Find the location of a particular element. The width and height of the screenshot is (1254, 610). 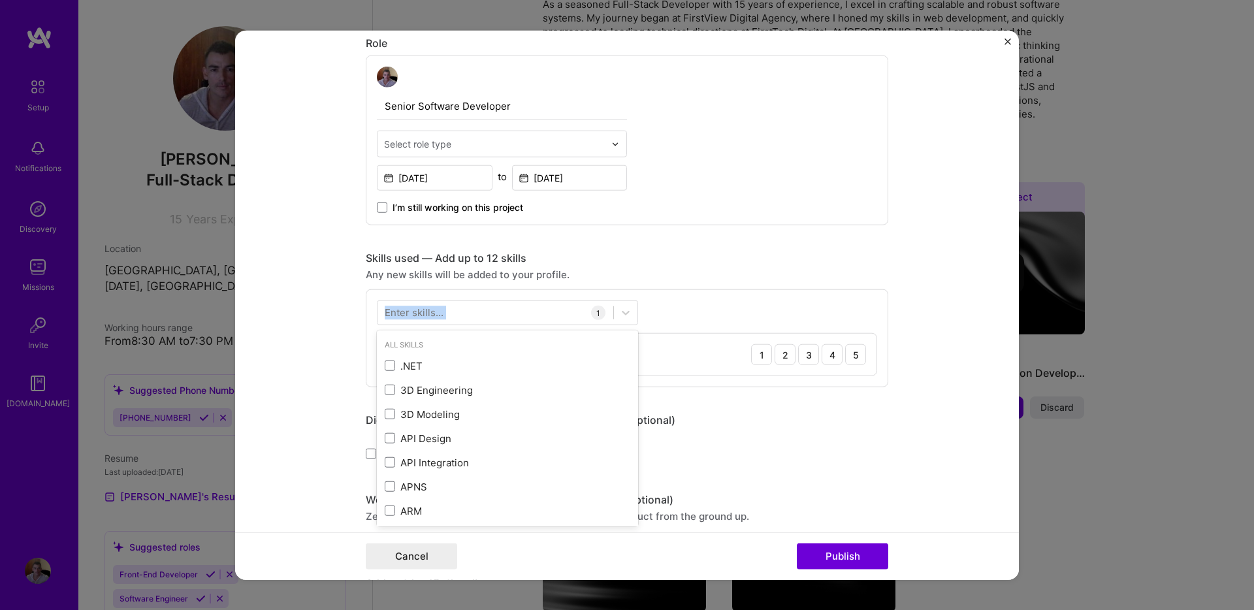

button: Close is located at coordinates (1008, 45).